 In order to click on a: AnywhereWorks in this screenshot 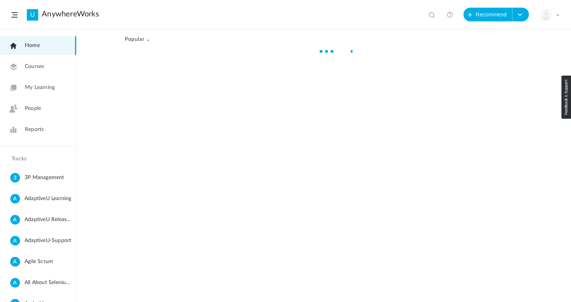, I will do `click(70, 14)`.